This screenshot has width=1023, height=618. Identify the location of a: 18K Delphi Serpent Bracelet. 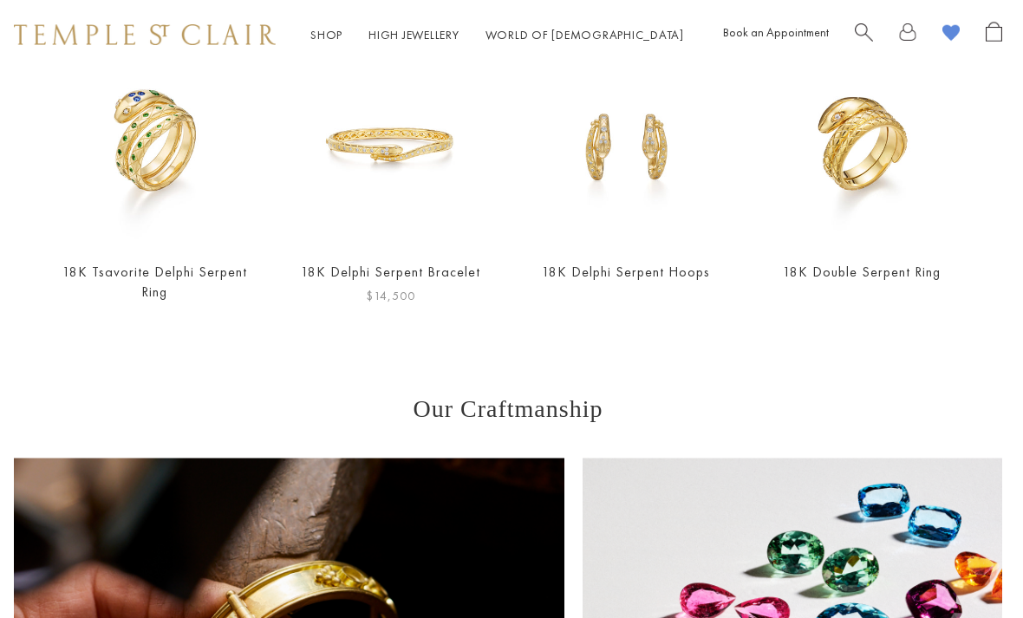
(390, 271).